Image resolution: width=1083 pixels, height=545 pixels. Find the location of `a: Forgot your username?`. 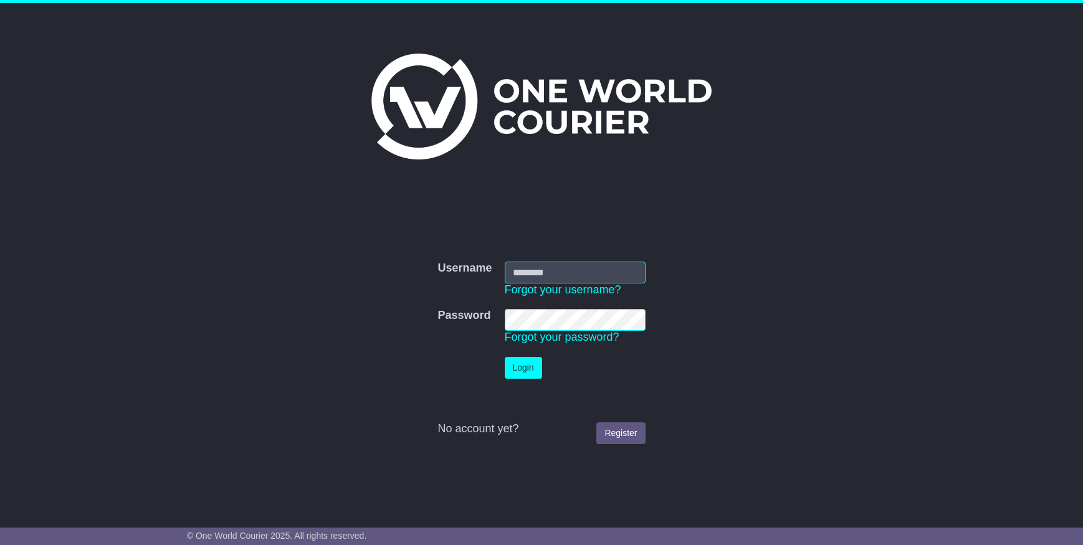

a: Forgot your username? is located at coordinates (563, 290).